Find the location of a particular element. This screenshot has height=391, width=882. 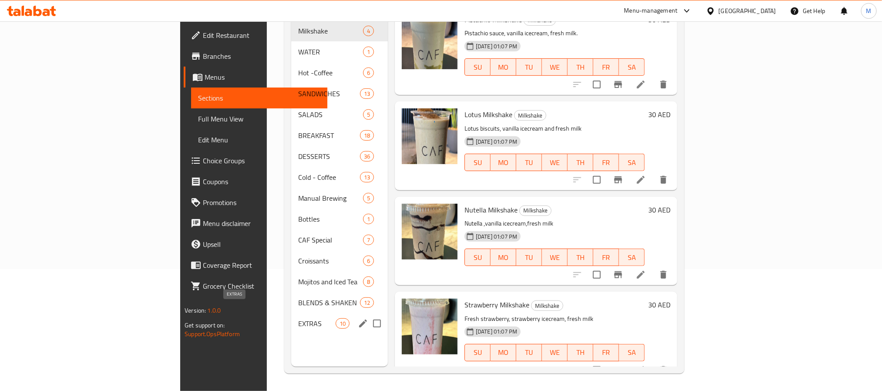

div: Hot -Coffee6 is located at coordinates (340, 73).